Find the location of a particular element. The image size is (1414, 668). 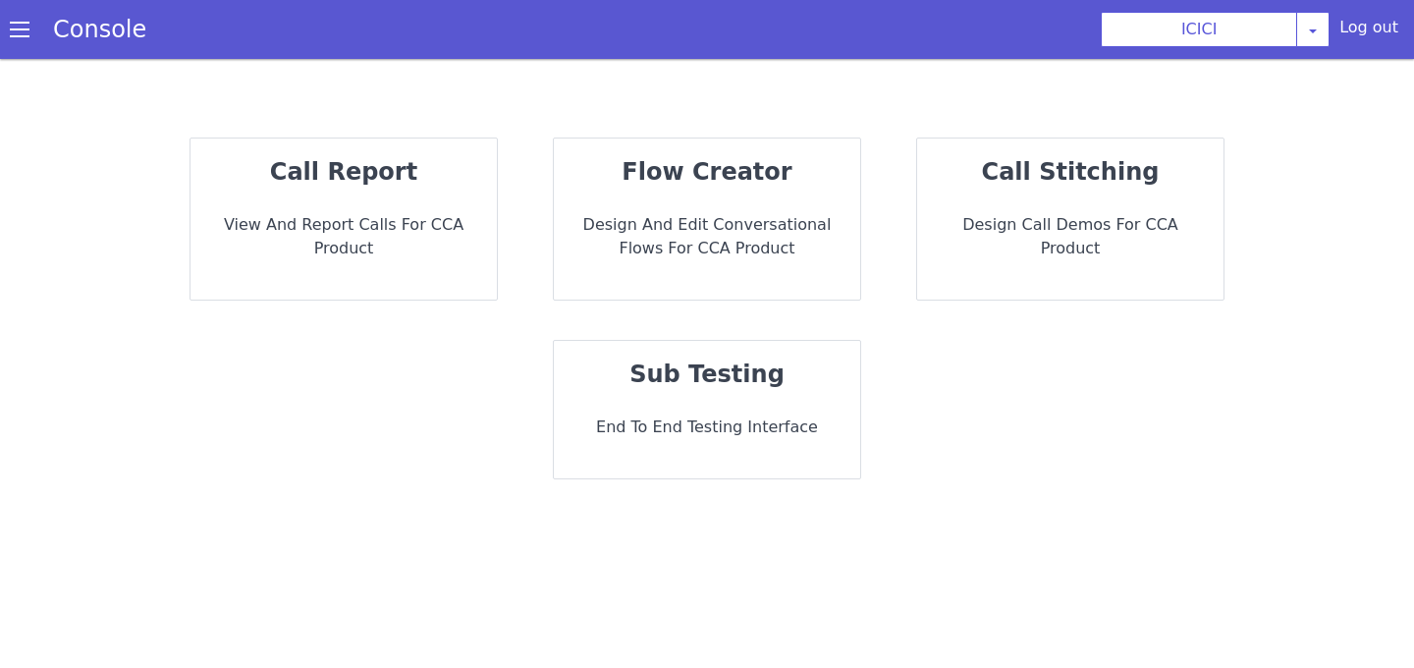

a: Console is located at coordinates (99, 29).